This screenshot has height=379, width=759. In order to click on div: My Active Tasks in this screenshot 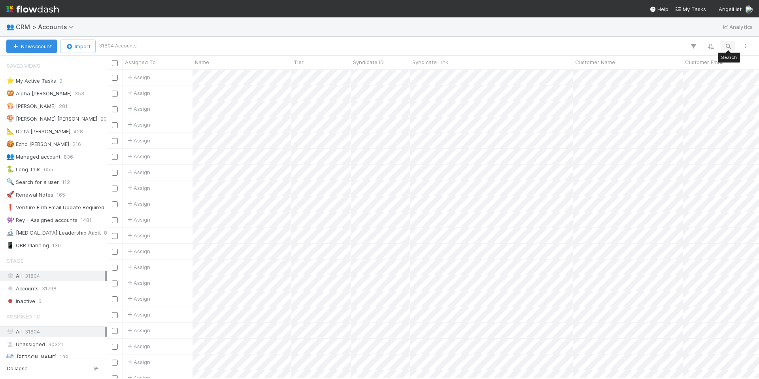, I will do `click(31, 81)`.